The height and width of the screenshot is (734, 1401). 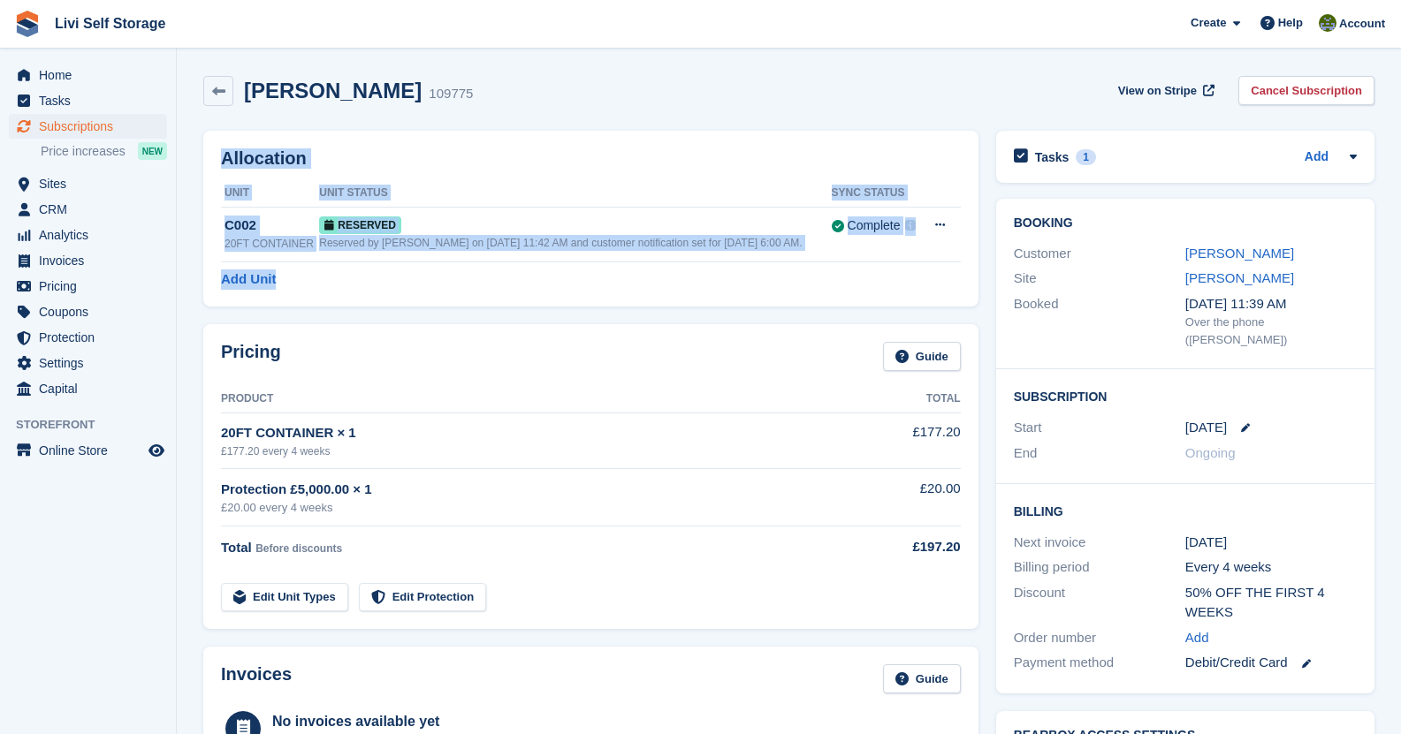 I want to click on h2: Pricing, so click(x=251, y=356).